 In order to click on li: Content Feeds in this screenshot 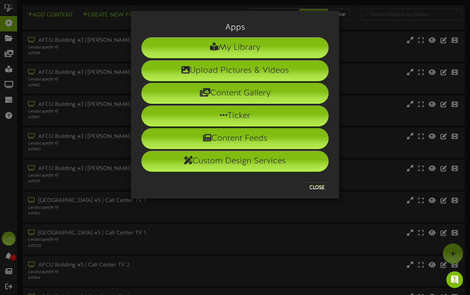, I will do `click(235, 139)`.